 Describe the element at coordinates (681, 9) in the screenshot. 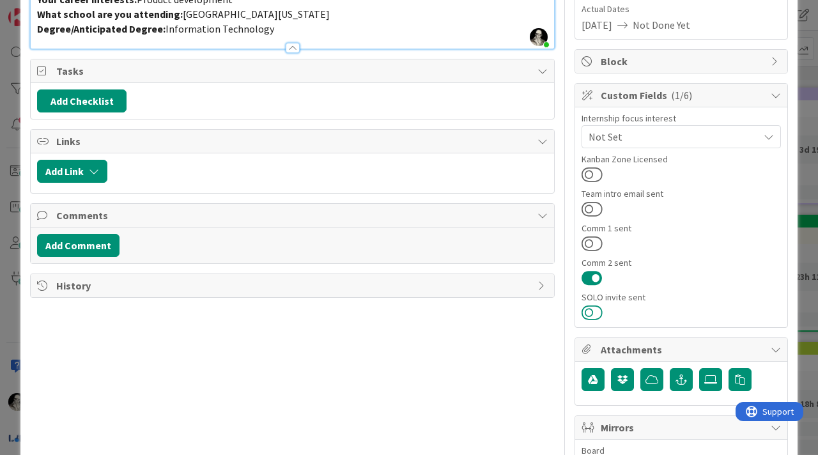

I see `span: Actual Dates` at that location.